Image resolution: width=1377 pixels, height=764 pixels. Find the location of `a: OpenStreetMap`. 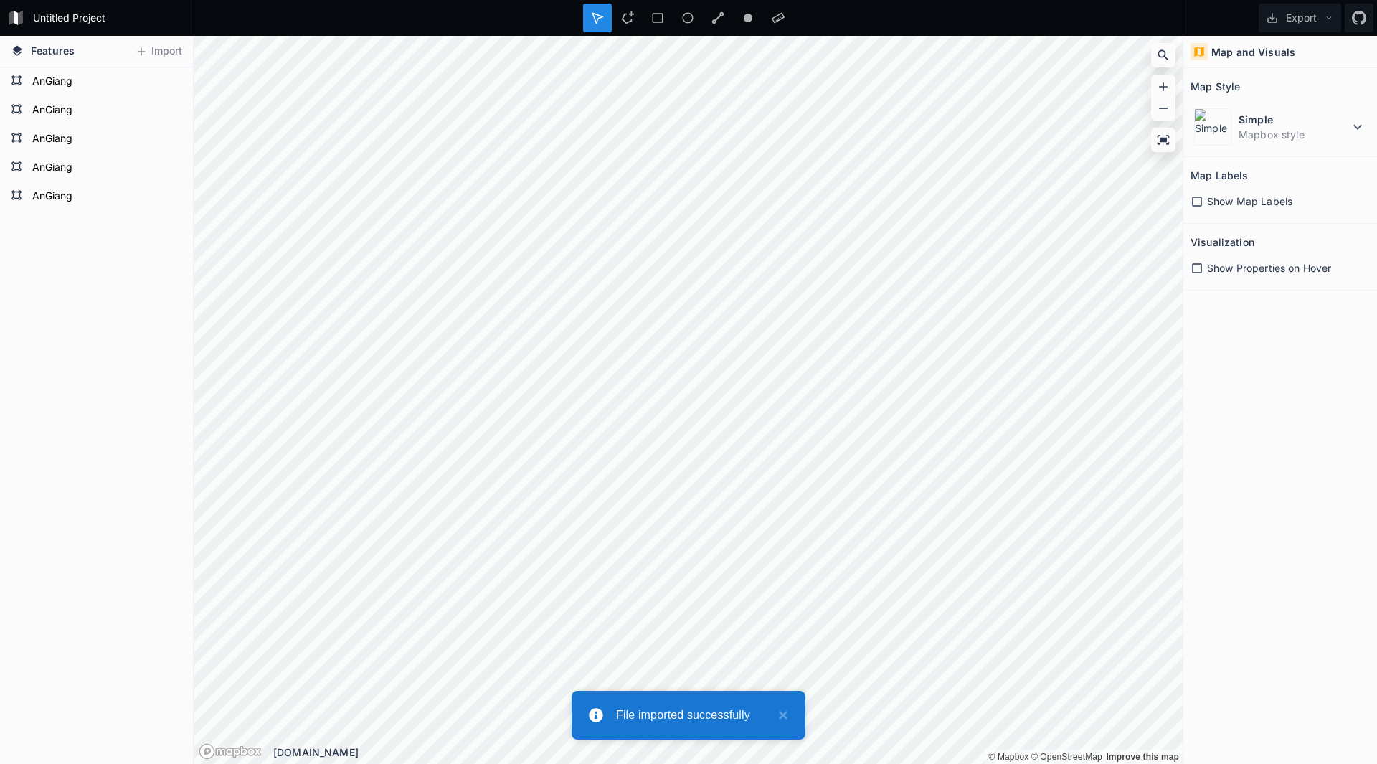

a: OpenStreetMap is located at coordinates (1066, 757).